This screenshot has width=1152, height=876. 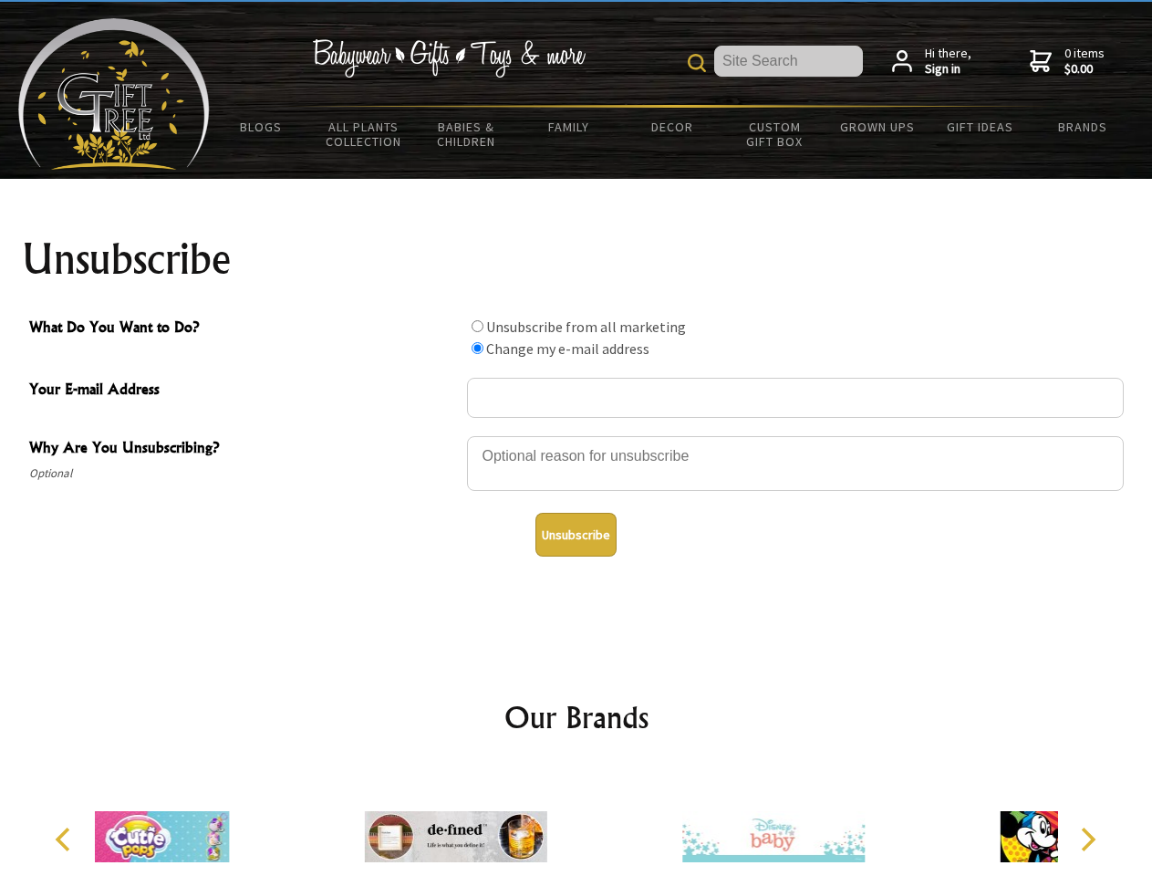 What do you see at coordinates (788, 61) in the screenshot?
I see `input: Site Search` at bounding box center [788, 61].